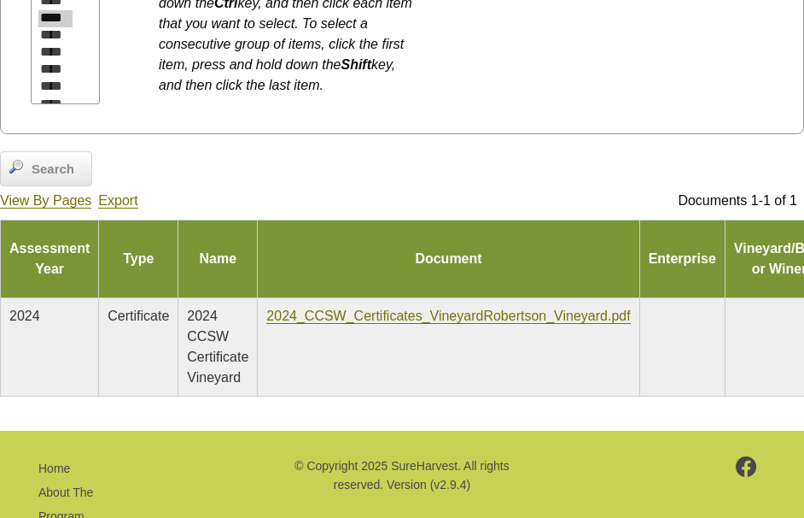  Describe the element at coordinates (138, 258) in the screenshot. I see `td: Type` at that location.